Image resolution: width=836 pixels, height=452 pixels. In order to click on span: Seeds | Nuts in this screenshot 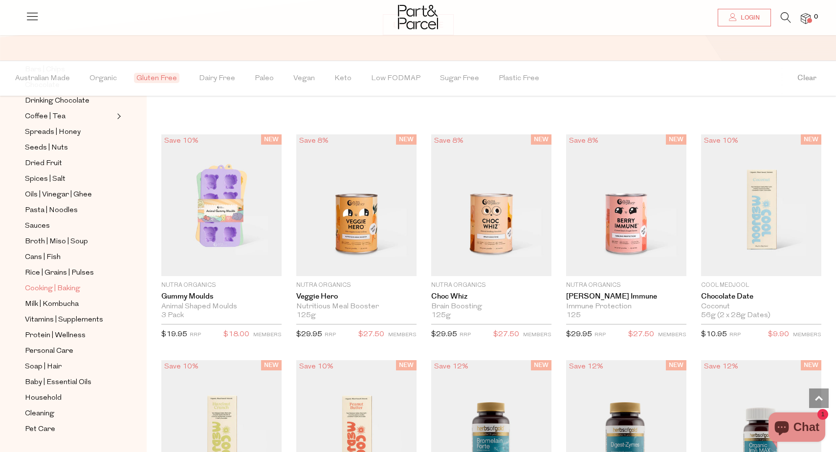, I will do `click(46, 148)`.